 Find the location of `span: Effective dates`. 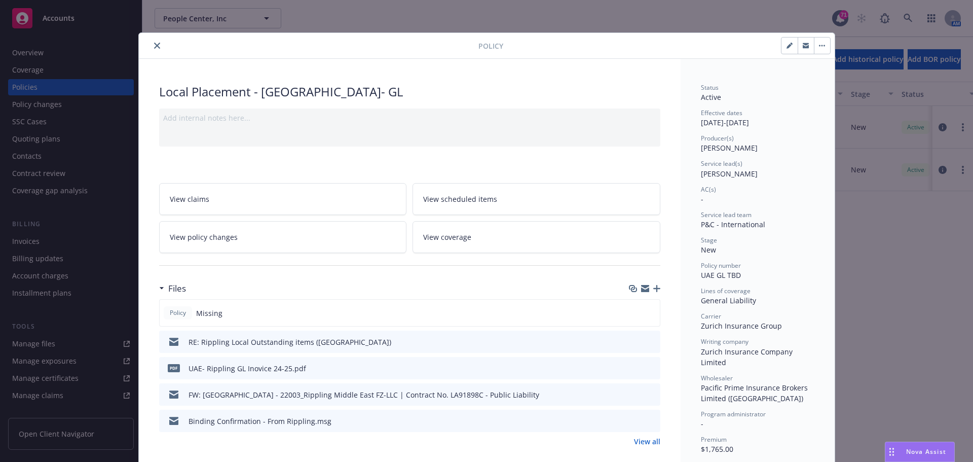

span: Effective dates is located at coordinates (722, 112).